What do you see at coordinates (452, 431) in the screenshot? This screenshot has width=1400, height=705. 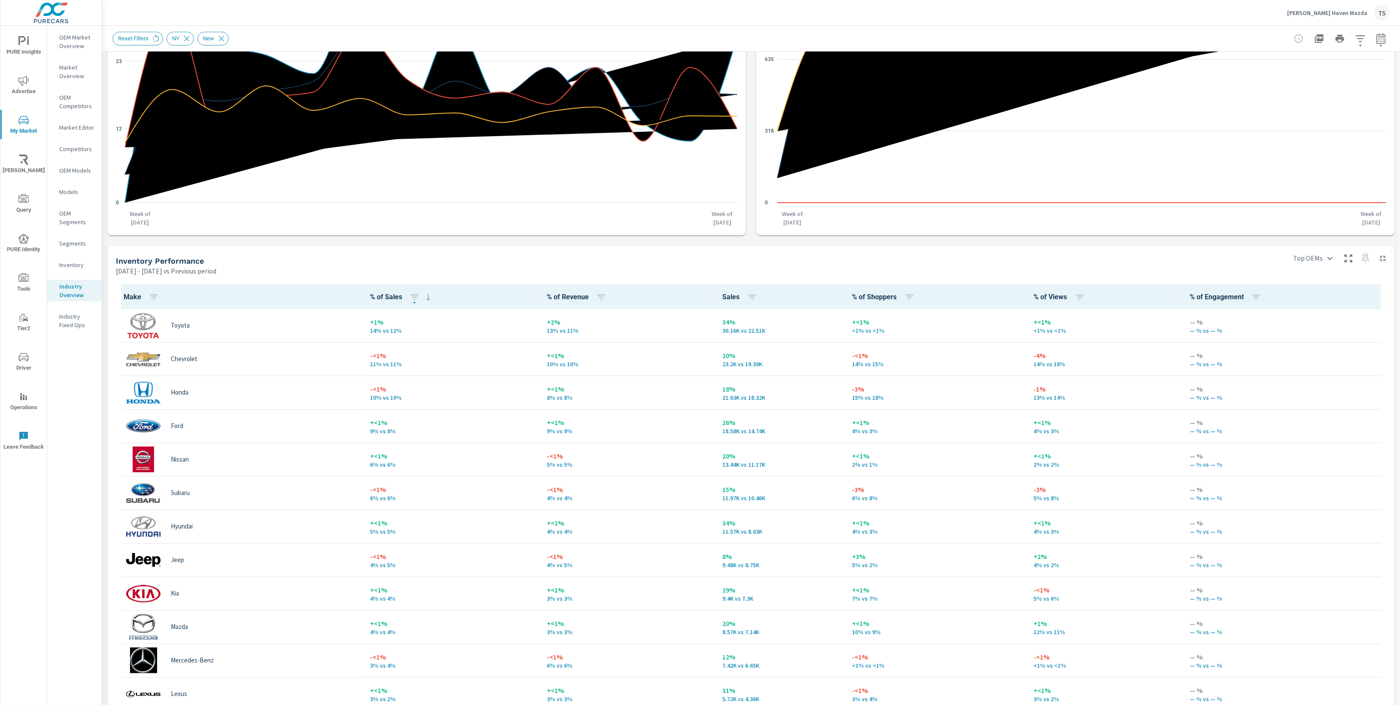 I see `p: 9% vs 8%` at bounding box center [452, 431].